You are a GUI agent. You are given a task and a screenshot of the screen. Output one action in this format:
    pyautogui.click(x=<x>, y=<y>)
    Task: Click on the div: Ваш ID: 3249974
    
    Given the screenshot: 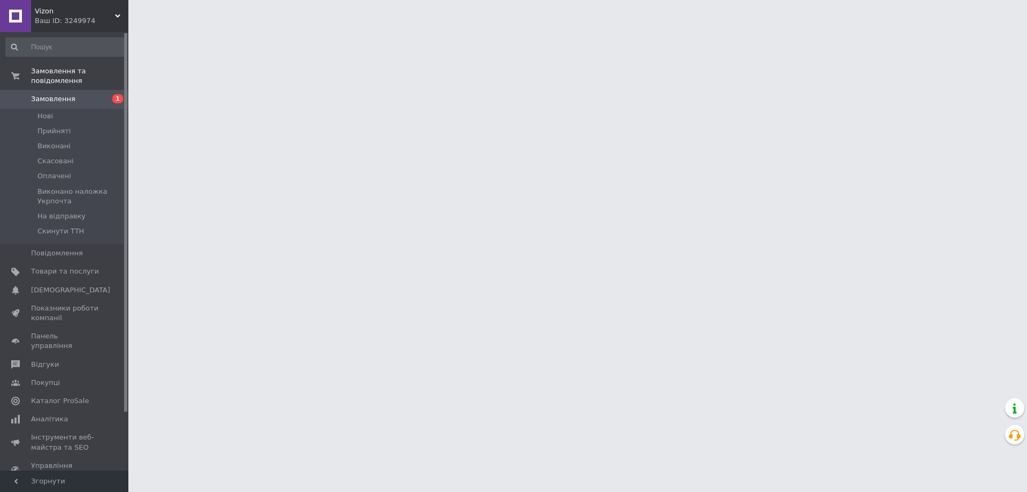 What is the action you would take?
    pyautogui.click(x=81, y=21)
    